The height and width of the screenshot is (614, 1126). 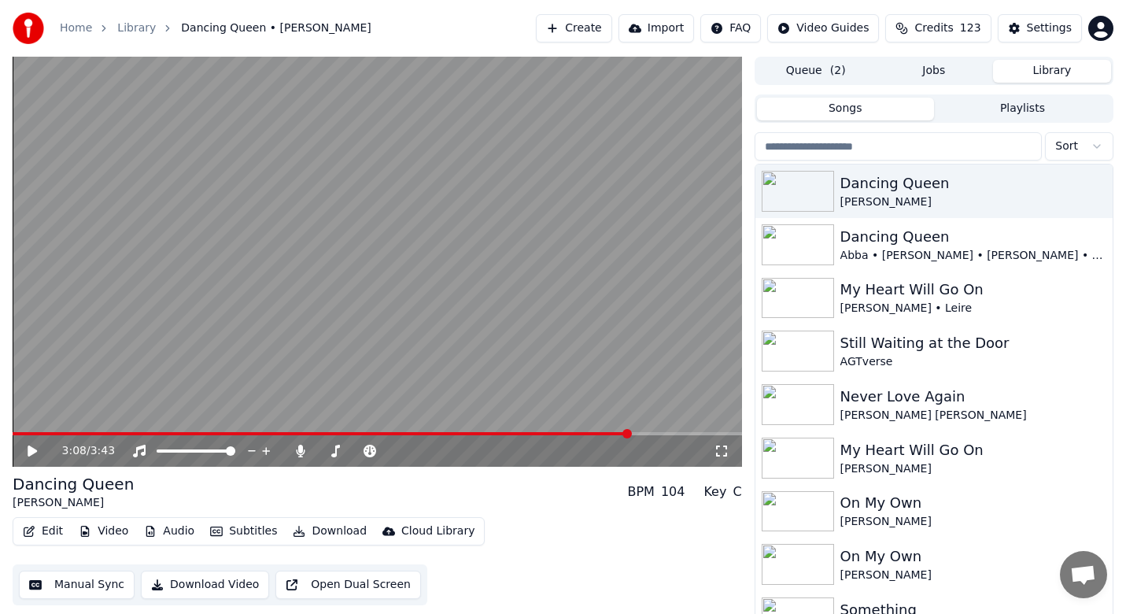 I want to click on button: Download Video, so click(x=205, y=585).